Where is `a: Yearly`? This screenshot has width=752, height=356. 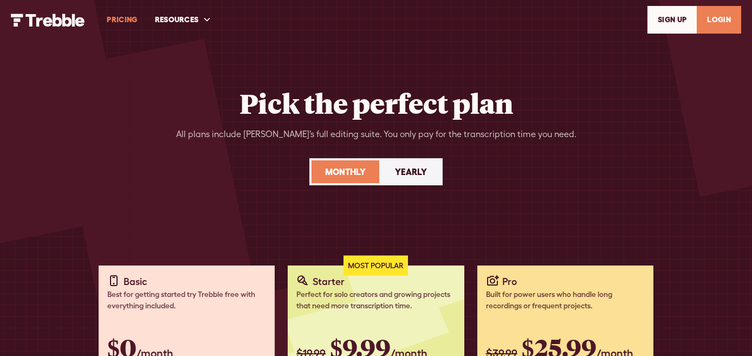 a: Yearly is located at coordinates (411, 172).